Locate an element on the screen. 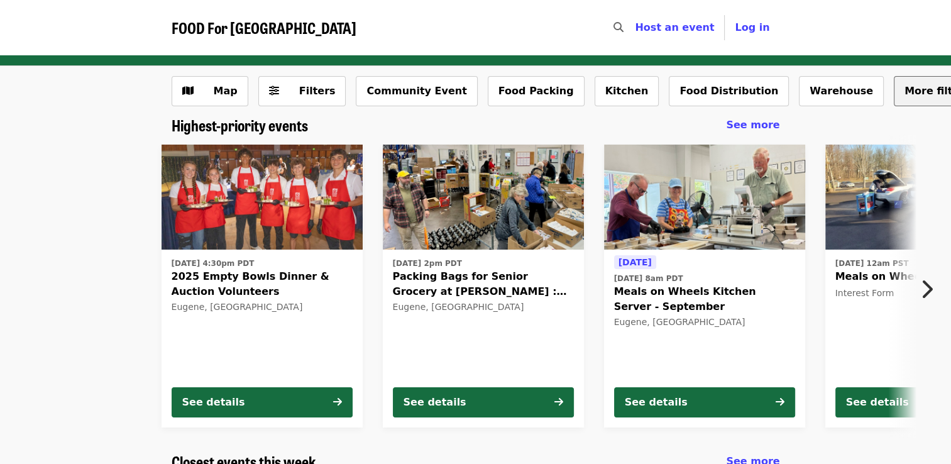 The height and width of the screenshot is (464, 951). button: Food Distribution is located at coordinates (729, 91).